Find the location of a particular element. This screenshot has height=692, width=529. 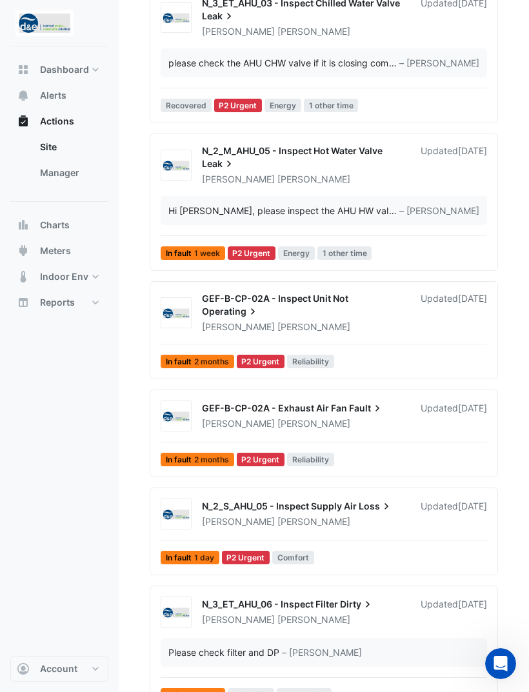

span: Mon 18-Aug-2025 14:01 AWST is located at coordinates (472, 505).